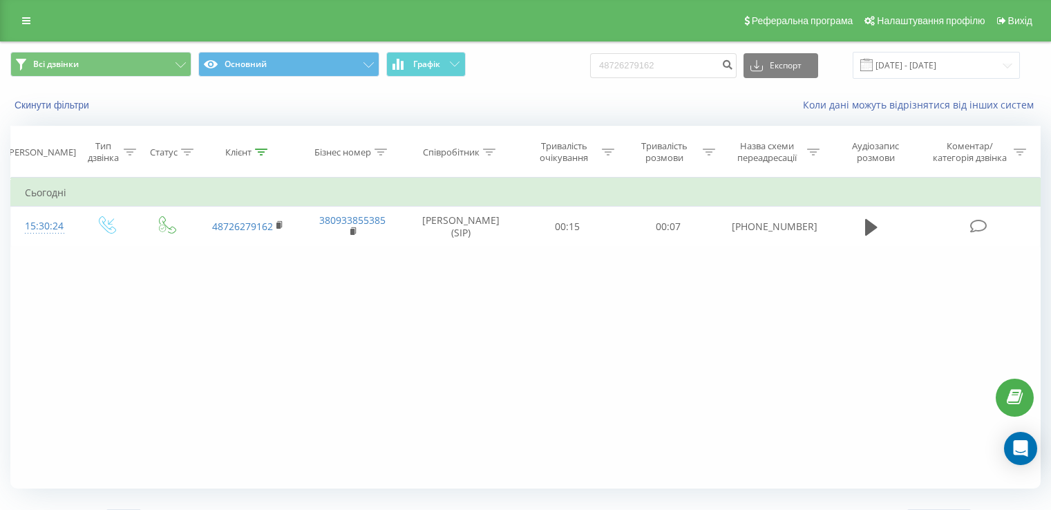 This screenshot has width=1051, height=510. Describe the element at coordinates (289, 64) in the screenshot. I see `button: Основний` at that location.